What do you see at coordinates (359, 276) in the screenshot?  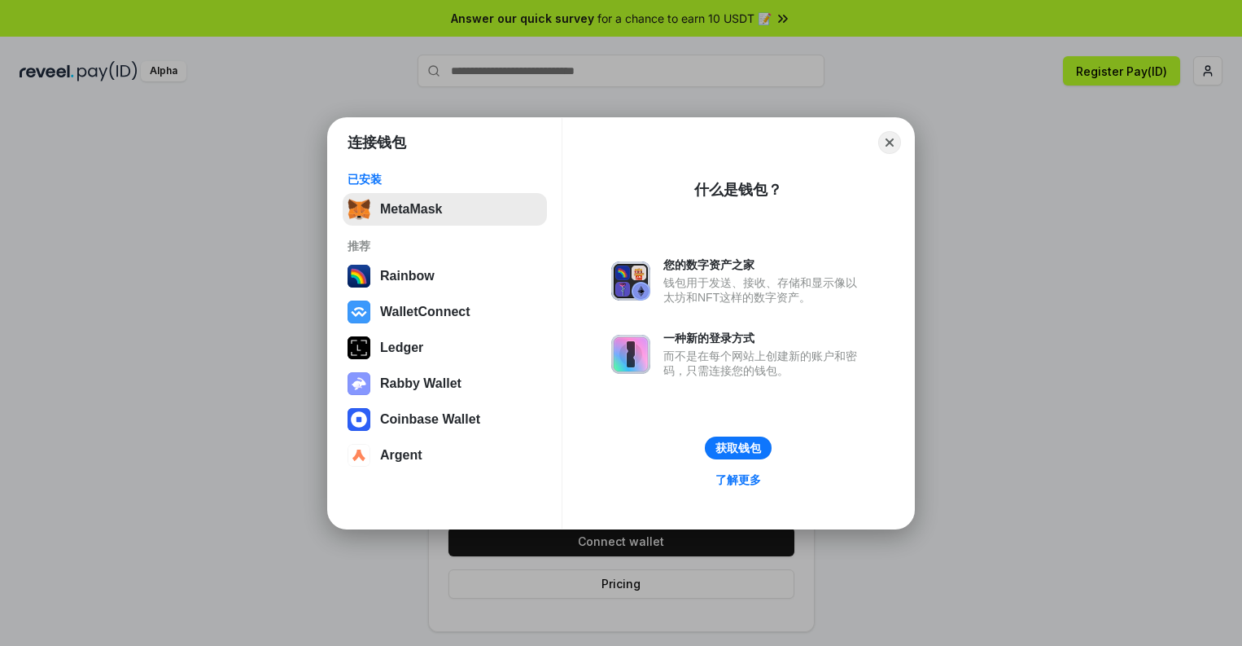 I see `img: svg+xml,%3Csvg%20width%3D%22120%22%20height%3D%22120%22%20viewBox%3D%220%200%20120%20120%22%20fil...` at bounding box center [359, 276].